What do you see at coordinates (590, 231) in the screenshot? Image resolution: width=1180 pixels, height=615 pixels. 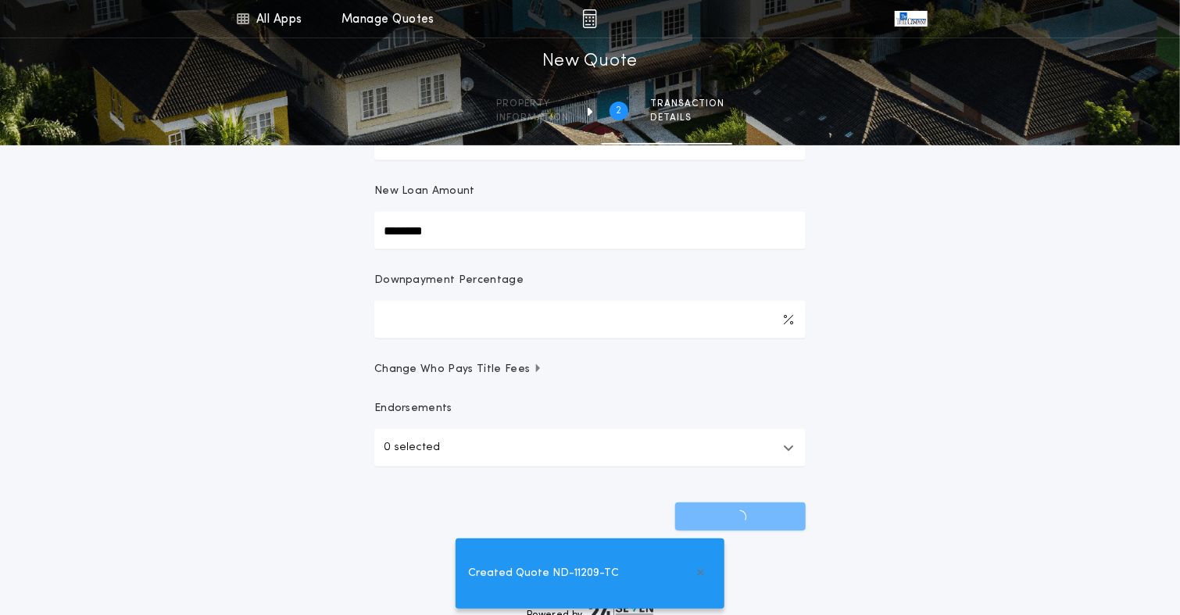 I see `input: New Loan Amount` at bounding box center [590, 231].